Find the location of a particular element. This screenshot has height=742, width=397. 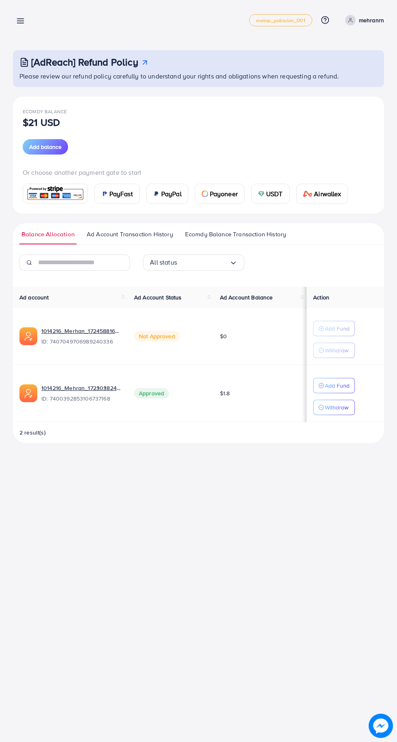

span: Airwallex is located at coordinates (327, 194).